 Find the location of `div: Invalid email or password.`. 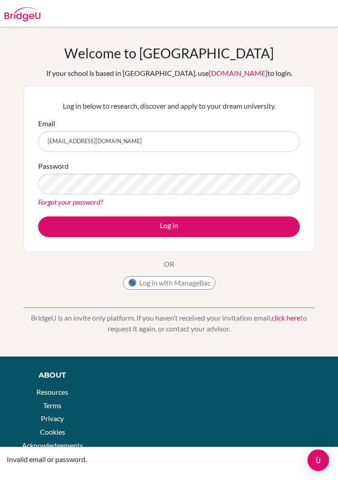

div: Invalid email or password. is located at coordinates (164, 459).